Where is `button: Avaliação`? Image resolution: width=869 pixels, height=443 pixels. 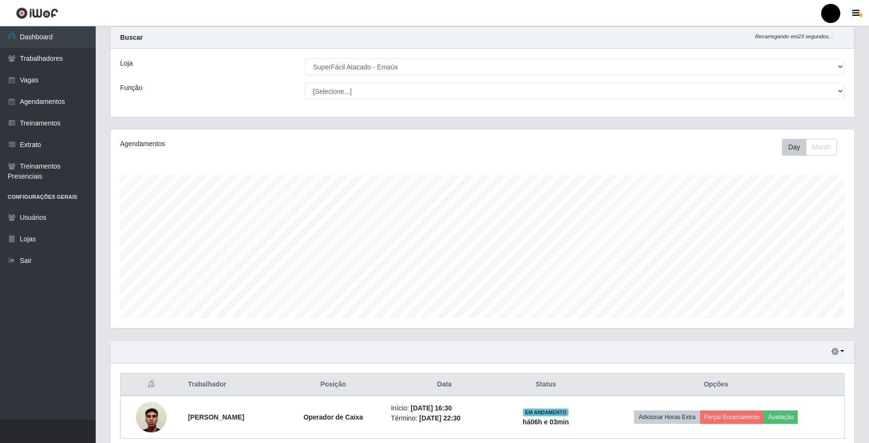 button: Avaliação is located at coordinates (781, 417).